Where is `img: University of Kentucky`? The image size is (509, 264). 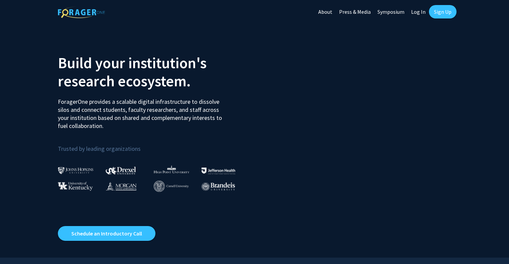 img: University of Kentucky is located at coordinates (75, 186).